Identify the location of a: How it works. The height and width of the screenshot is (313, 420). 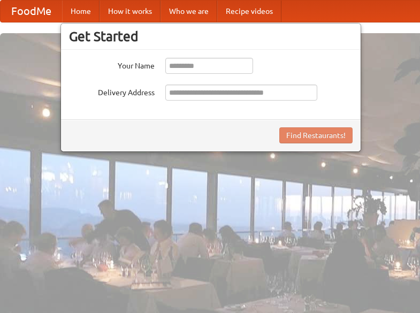
(130, 11).